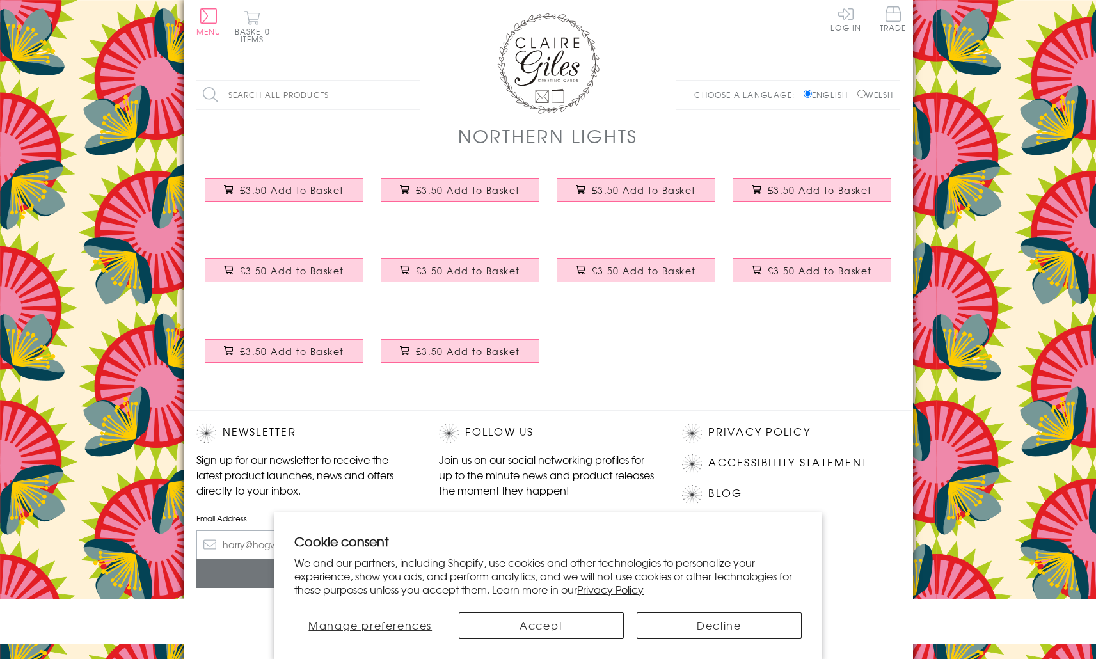 Image resolution: width=1096 pixels, height=659 pixels. I want to click on input: harry@hogwarts.edu, so click(305, 544).